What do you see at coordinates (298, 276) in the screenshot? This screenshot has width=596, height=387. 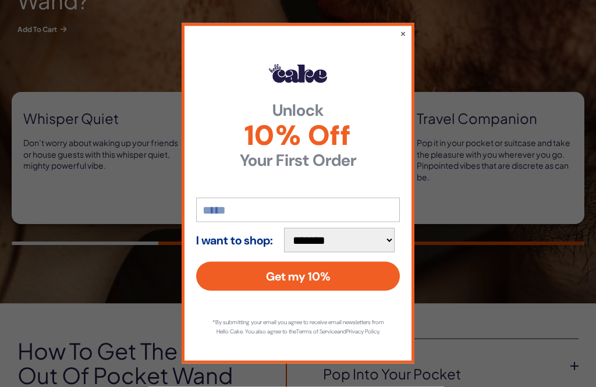 I see `button: Get my 10%` at bounding box center [298, 276].